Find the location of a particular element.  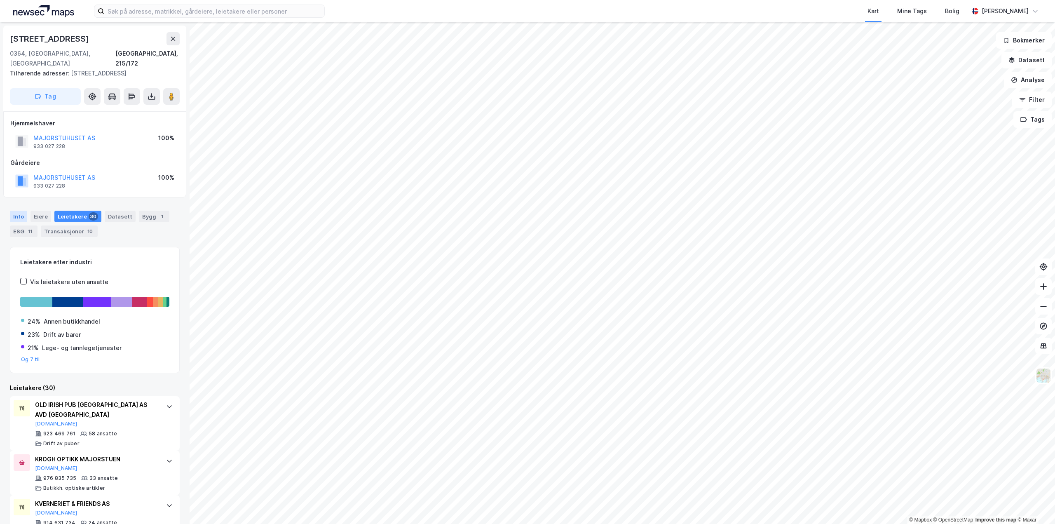

div: Bolig is located at coordinates (952, 11).